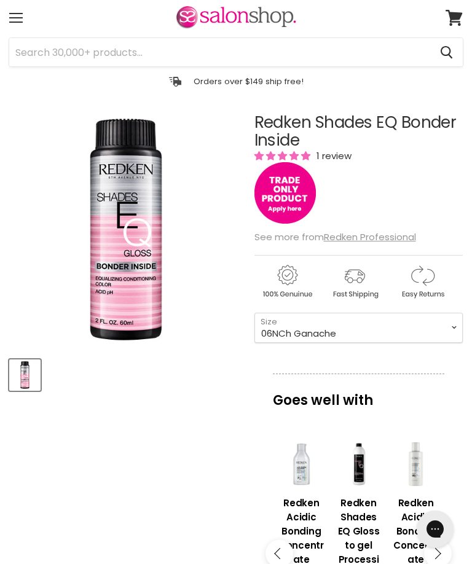 The width and height of the screenshot is (472, 564). I want to click on h1: Redken Shades EQ Bonder Inside, so click(358, 131).